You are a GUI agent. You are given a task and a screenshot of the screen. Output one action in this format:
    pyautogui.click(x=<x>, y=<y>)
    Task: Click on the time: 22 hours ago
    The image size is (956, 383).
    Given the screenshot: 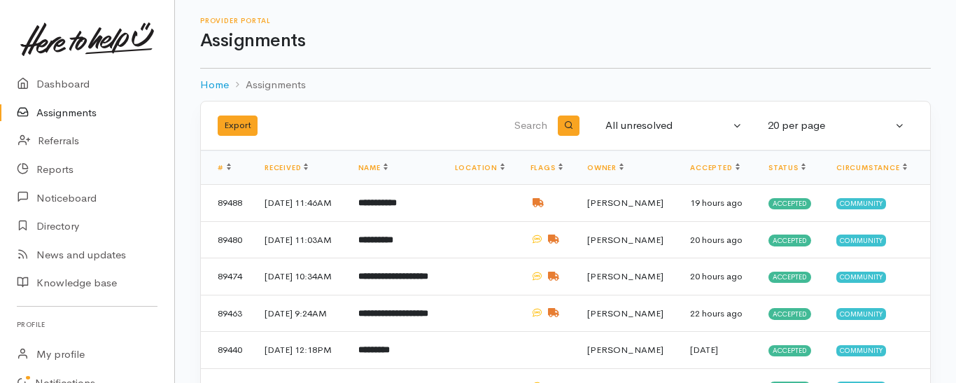 What is the action you would take?
    pyautogui.click(x=716, y=313)
    